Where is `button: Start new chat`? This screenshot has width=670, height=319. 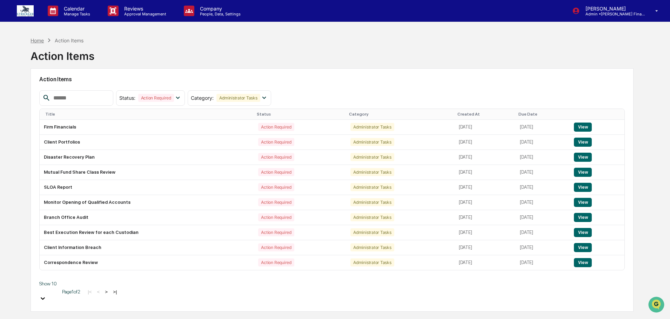 button: Start new chat is located at coordinates (123, 105).